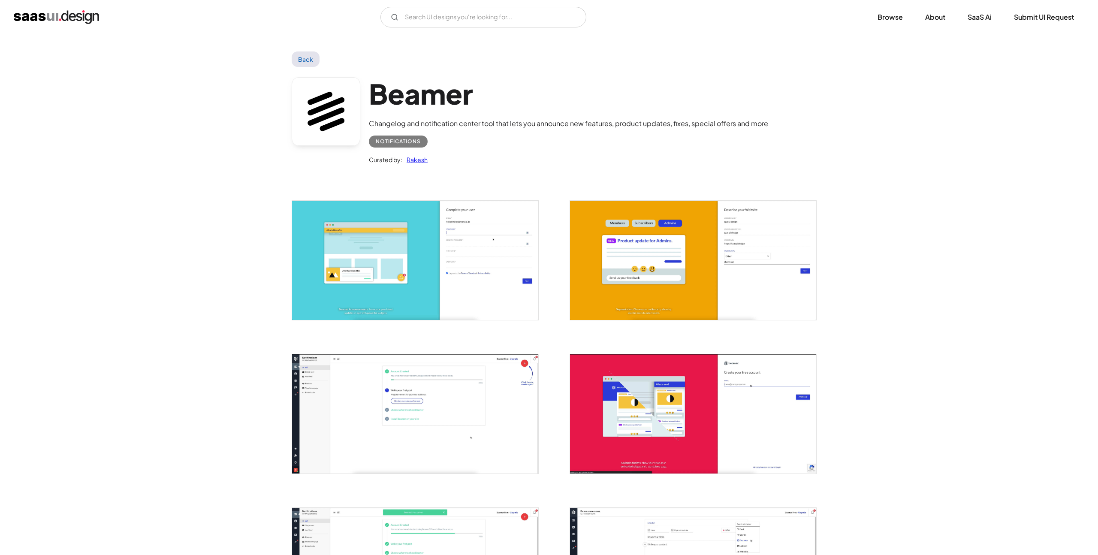 The width and height of the screenshot is (1098, 555). What do you see at coordinates (415, 160) in the screenshot?
I see `a: Rakesh` at bounding box center [415, 160].